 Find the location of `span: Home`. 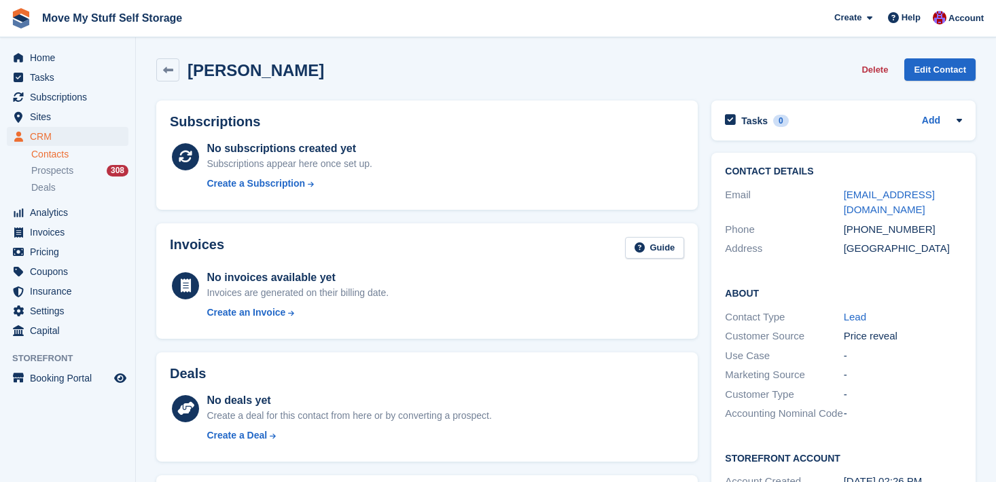

span: Home is located at coordinates (71, 58).